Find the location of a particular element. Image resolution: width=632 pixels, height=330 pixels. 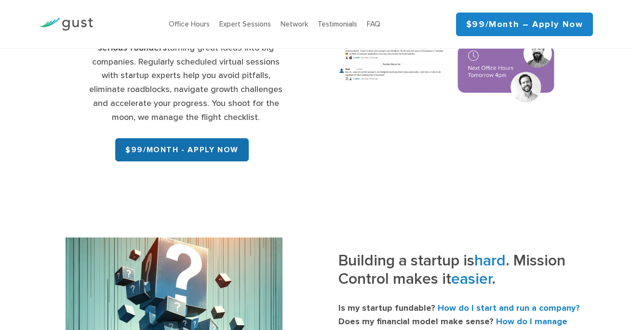

a: Office Hours is located at coordinates (189, 24).